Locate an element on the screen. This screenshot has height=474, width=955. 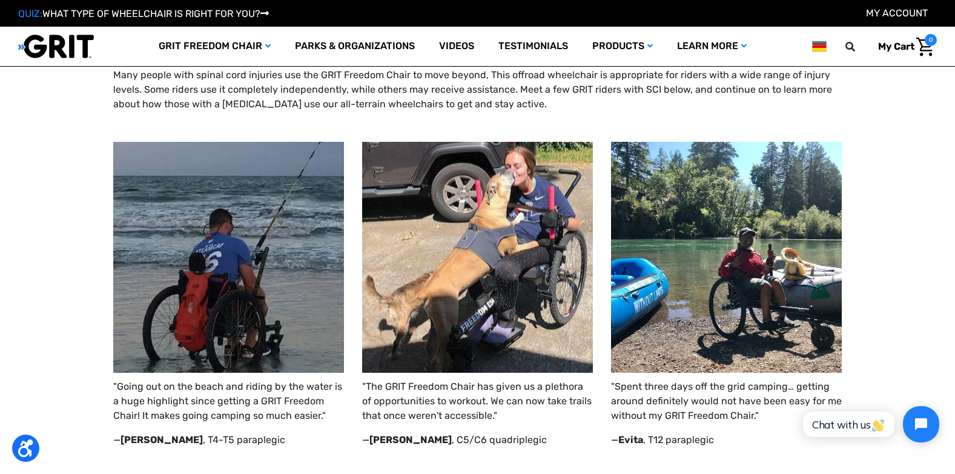
a: Parks & Organizations is located at coordinates (355, 46).